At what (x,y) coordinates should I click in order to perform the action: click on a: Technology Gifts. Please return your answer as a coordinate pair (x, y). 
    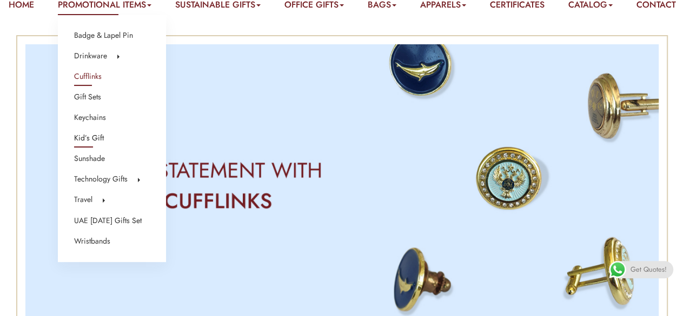
    Looking at the image, I should click on (101, 179).